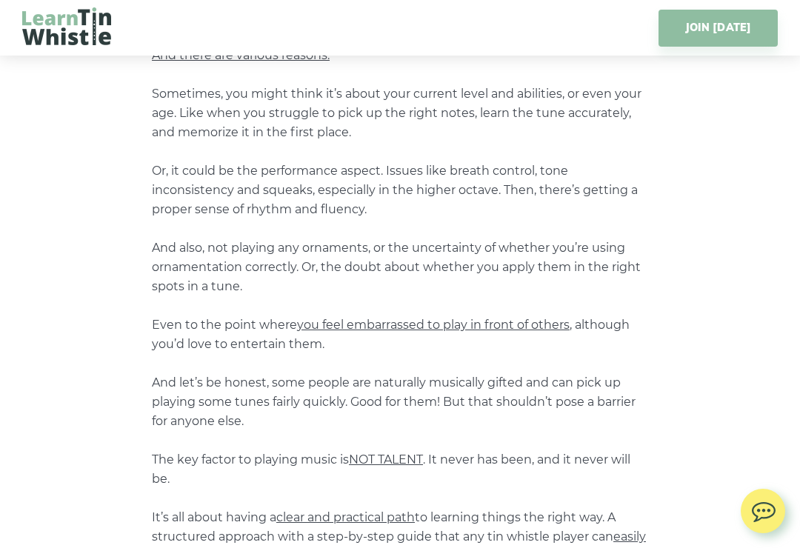  Describe the element at coordinates (433, 324) in the screenshot. I see `span: you feel embarrassed to play in front of others` at that location.